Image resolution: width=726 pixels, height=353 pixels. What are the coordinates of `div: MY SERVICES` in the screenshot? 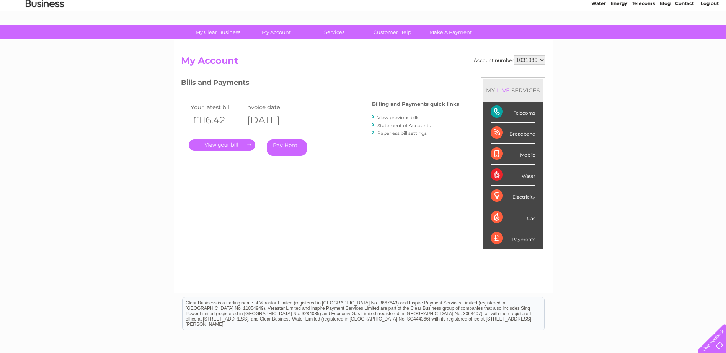 It's located at (513, 90).